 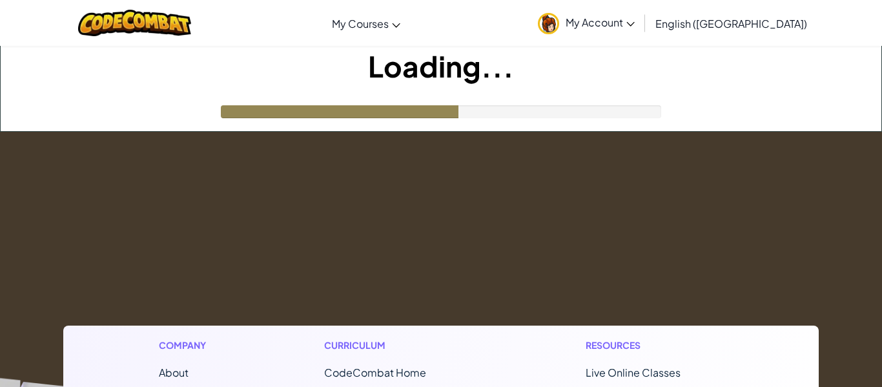 What do you see at coordinates (402, 345) in the screenshot?
I see `h1: Curriculum` at bounding box center [402, 345].